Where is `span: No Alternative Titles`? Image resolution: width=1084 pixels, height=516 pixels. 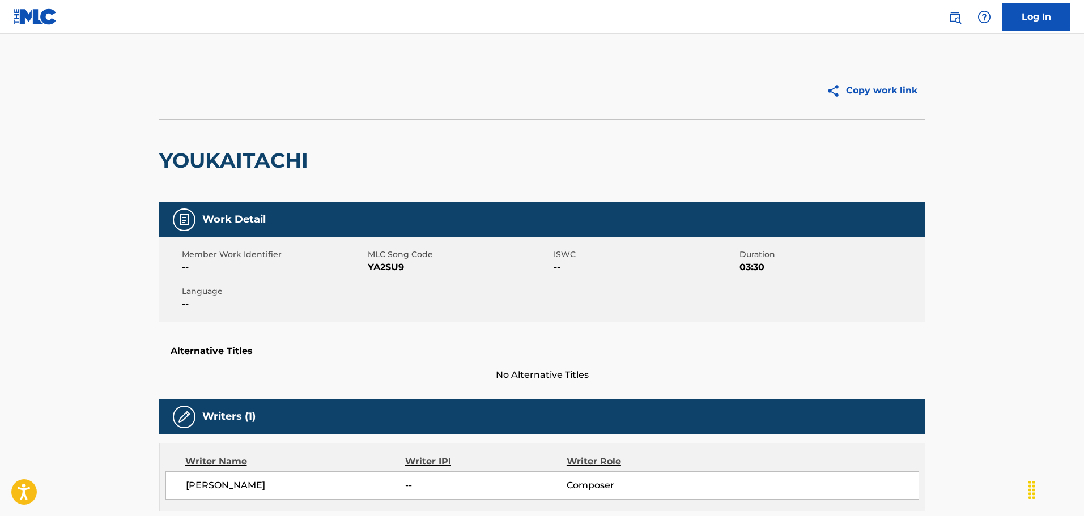
span: No Alternative Titles is located at coordinates (542, 375).